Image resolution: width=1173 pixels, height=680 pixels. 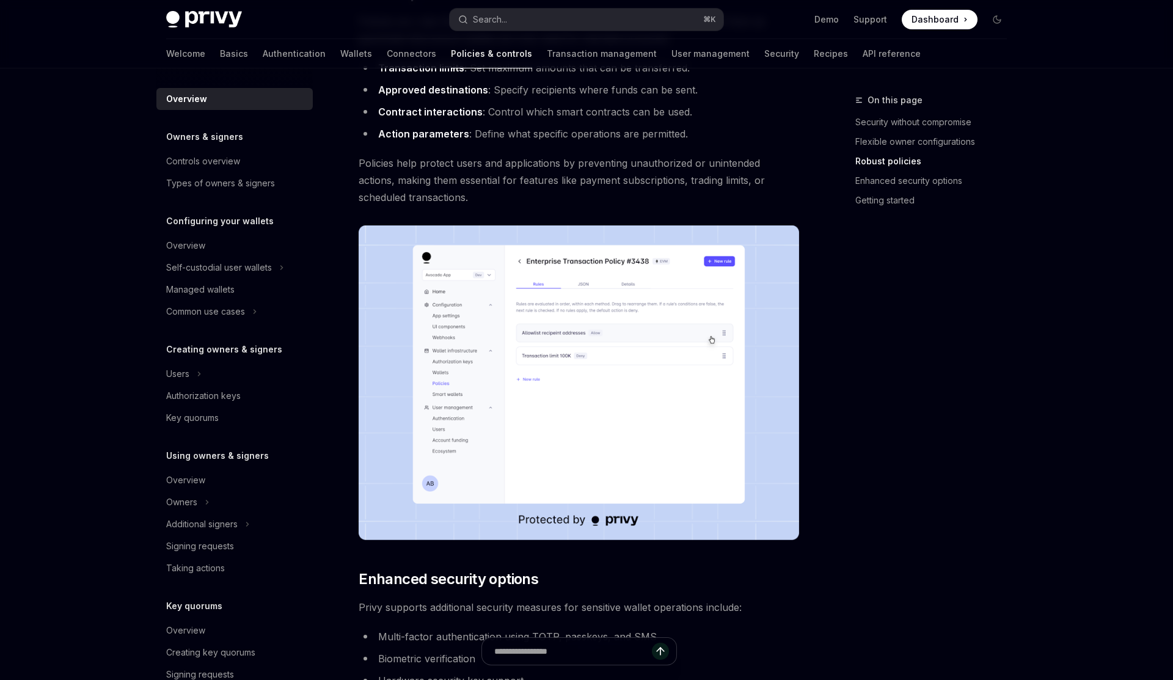 I want to click on div: Users, so click(x=178, y=374).